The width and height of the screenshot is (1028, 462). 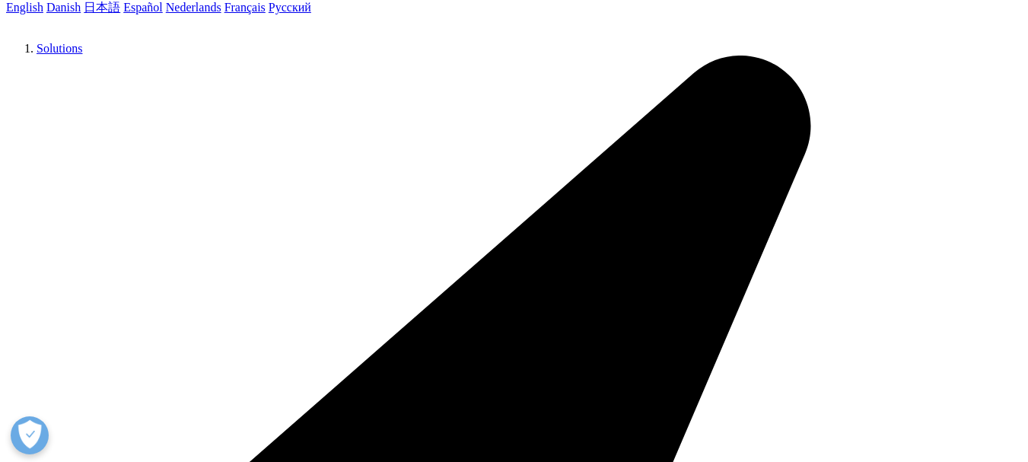 What do you see at coordinates (193, 7) in the screenshot?
I see `a: Nederlands` at bounding box center [193, 7].